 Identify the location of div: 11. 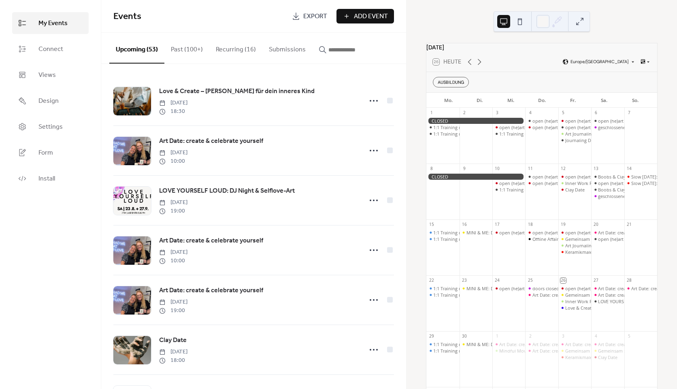
(530, 169).